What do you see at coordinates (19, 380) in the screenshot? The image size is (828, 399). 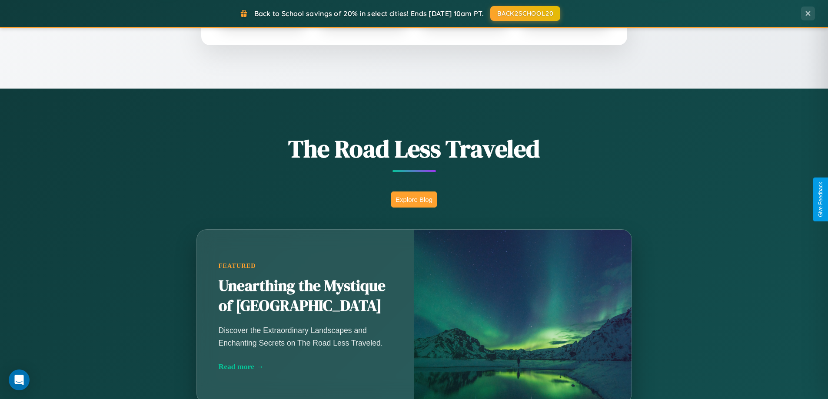 I see `div: Open Intercom Messenger` at bounding box center [19, 380].